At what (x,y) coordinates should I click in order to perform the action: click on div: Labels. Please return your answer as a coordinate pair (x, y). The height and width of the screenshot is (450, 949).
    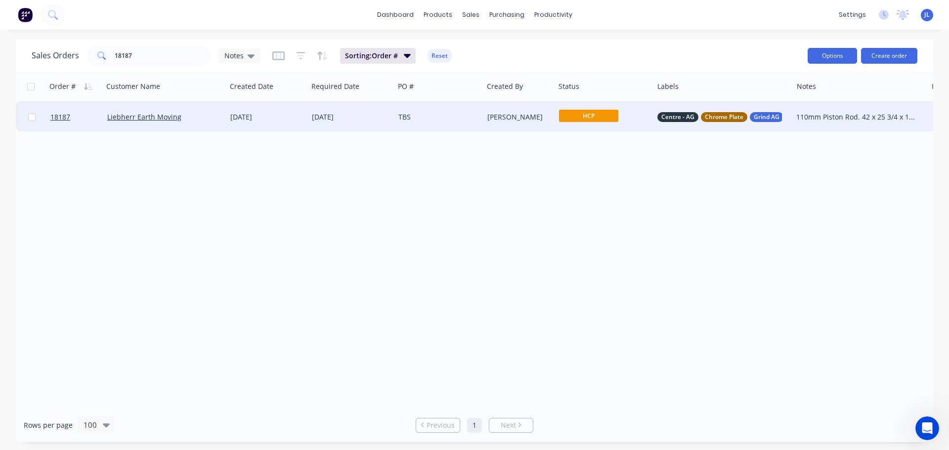
    Looking at the image, I should click on (668, 87).